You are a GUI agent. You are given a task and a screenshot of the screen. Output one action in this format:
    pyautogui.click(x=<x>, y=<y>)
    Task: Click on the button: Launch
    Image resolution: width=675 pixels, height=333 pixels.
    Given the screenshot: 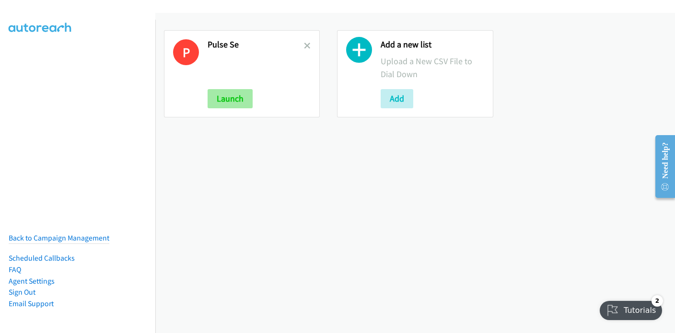 What is the action you would take?
    pyautogui.click(x=230, y=99)
    